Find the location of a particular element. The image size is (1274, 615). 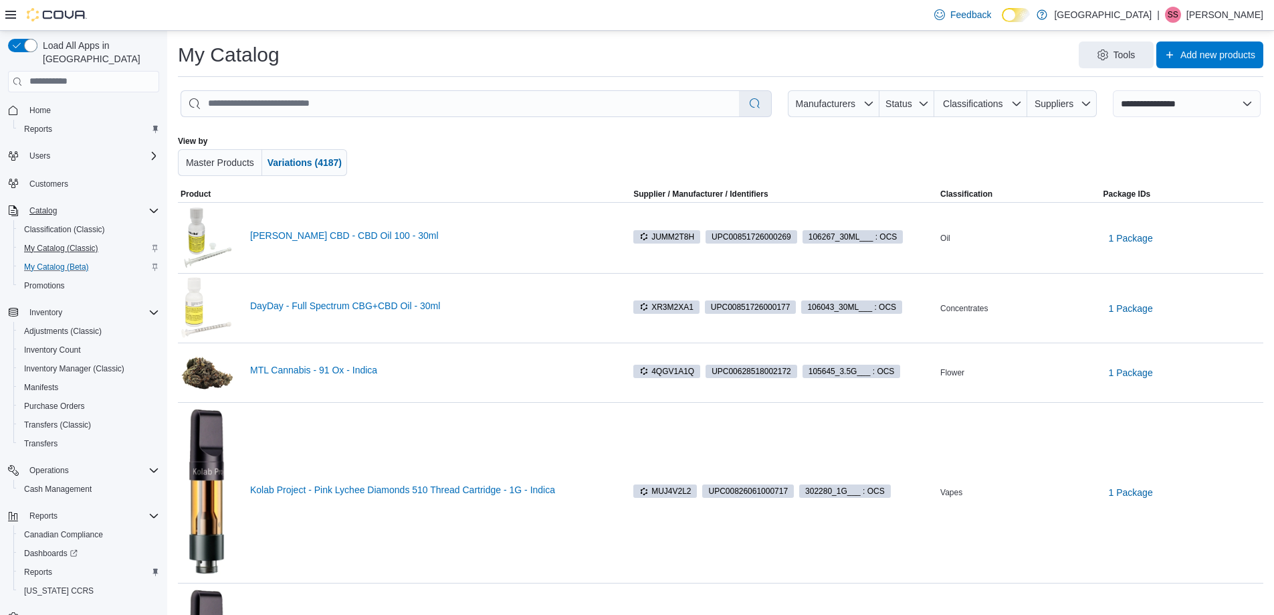

a: Inventory Manager (Classic) is located at coordinates (74, 369).